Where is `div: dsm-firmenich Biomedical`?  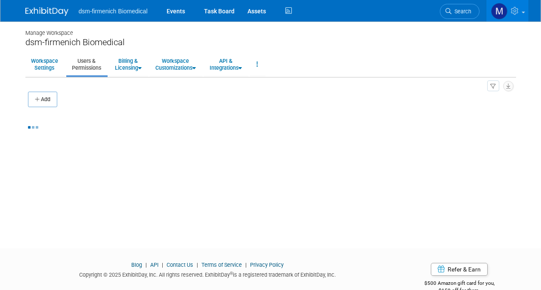 div: dsm-firmenich Biomedical is located at coordinates (271, 42).